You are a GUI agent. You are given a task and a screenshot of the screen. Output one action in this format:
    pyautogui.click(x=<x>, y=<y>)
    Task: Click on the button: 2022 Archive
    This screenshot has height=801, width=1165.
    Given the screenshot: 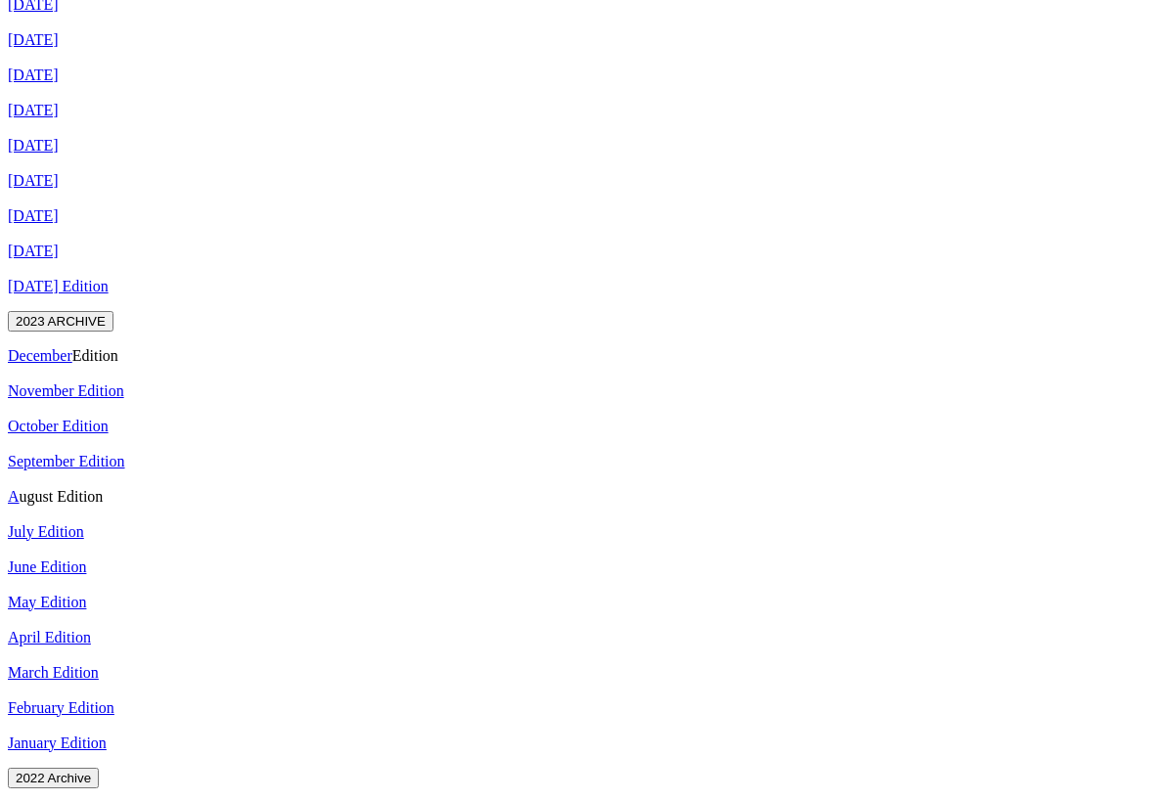 What is the action you would take?
    pyautogui.click(x=53, y=778)
    